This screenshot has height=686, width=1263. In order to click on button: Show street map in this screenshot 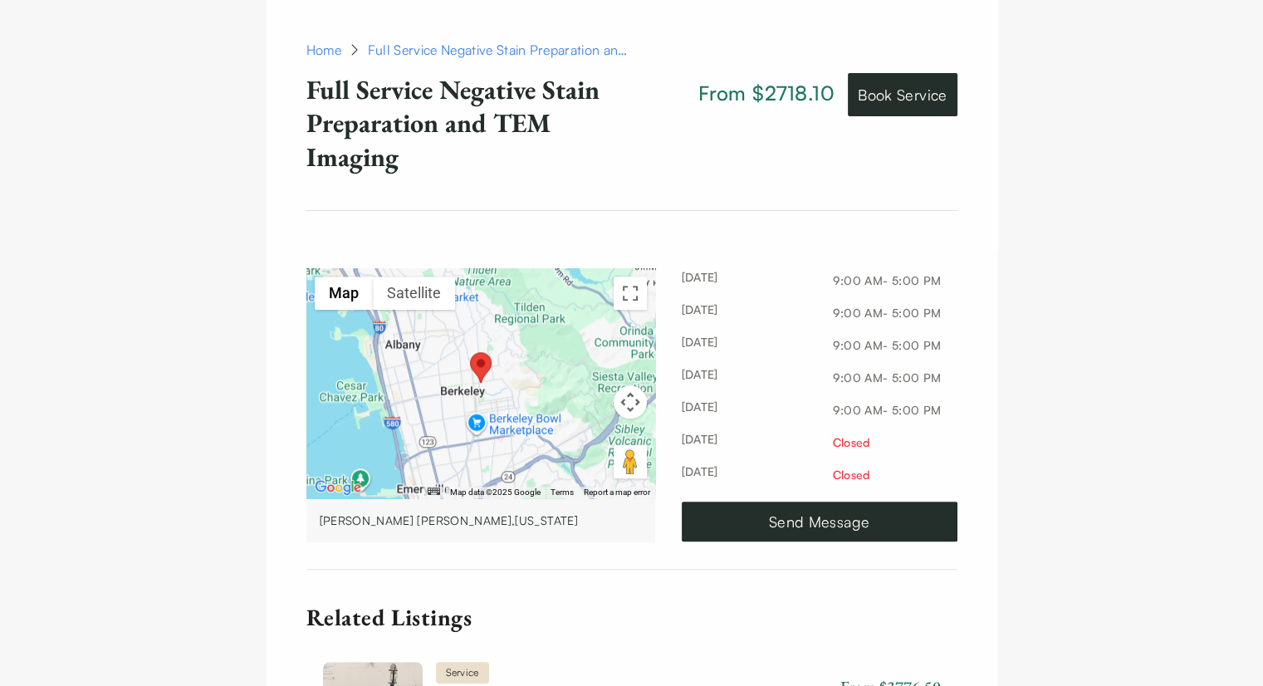, I will do `click(344, 293)`.